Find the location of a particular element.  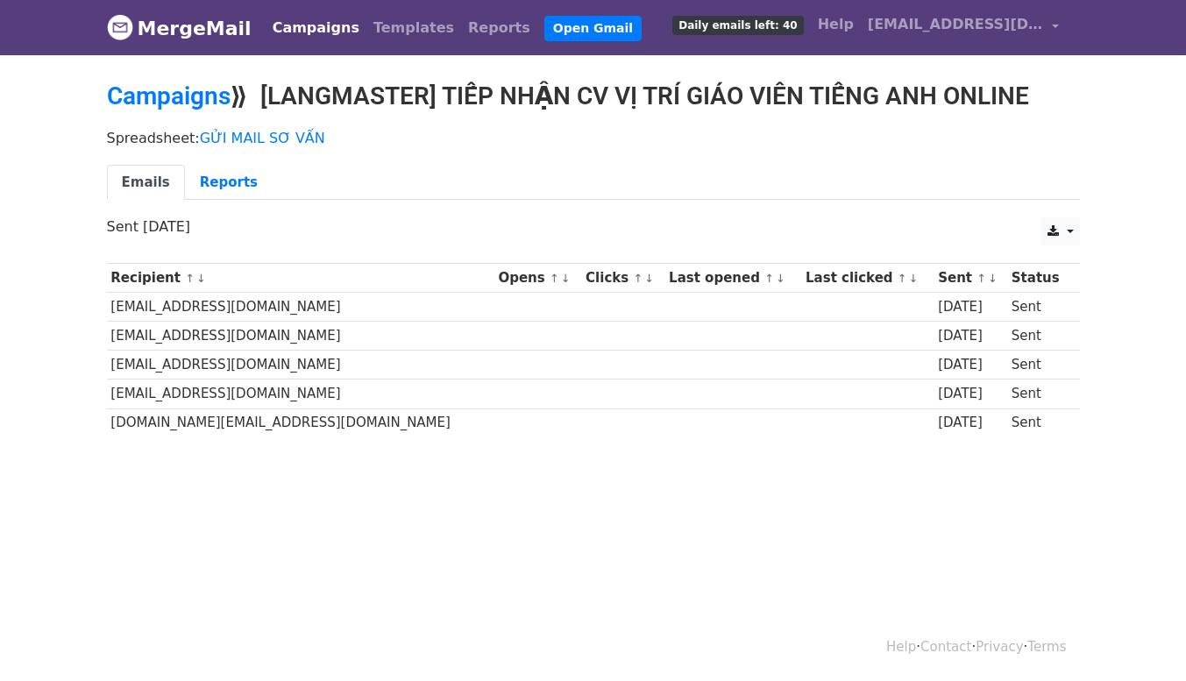

a: Privacy is located at coordinates (999, 647).